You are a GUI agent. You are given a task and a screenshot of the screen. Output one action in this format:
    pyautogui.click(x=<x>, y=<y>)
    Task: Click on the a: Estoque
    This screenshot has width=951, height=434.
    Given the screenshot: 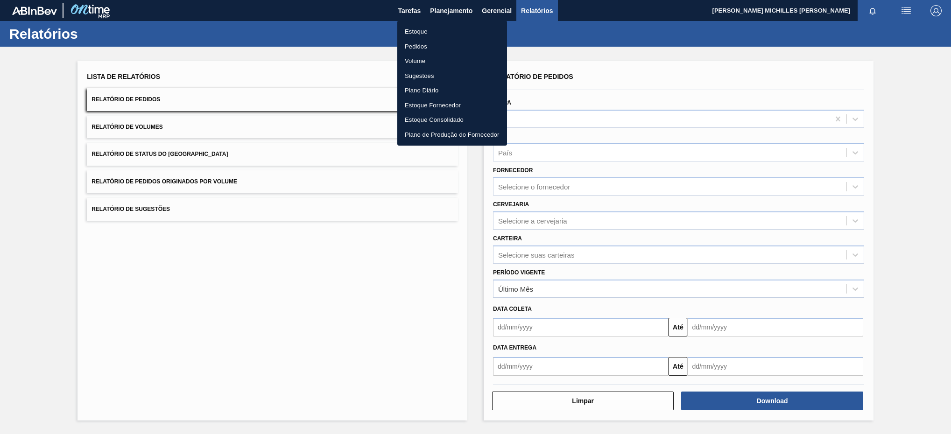 What is the action you would take?
    pyautogui.click(x=452, y=32)
    